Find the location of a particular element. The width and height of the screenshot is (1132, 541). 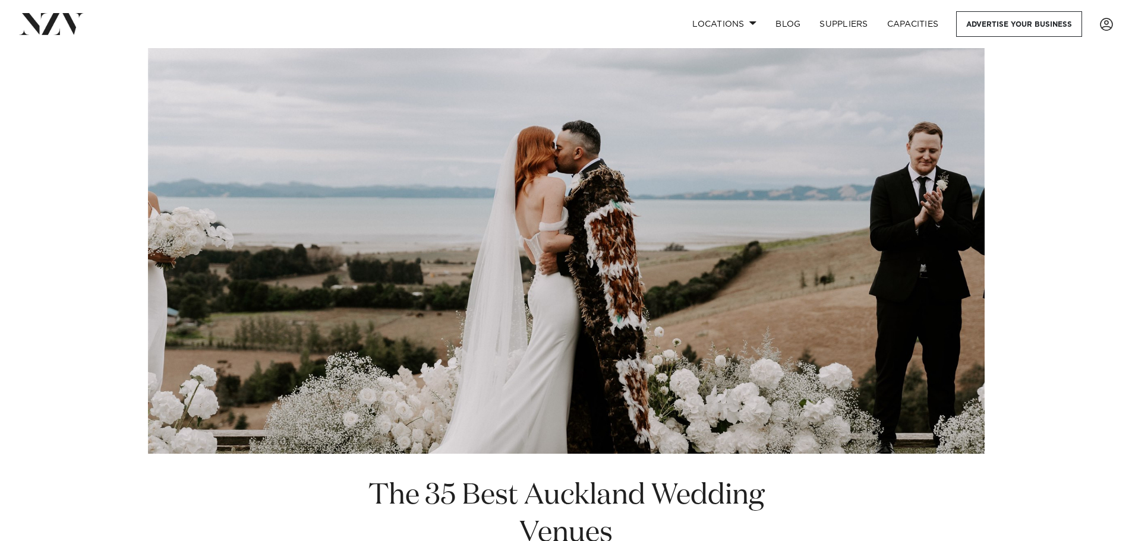

img: nzv-logo.png is located at coordinates (51, 24).